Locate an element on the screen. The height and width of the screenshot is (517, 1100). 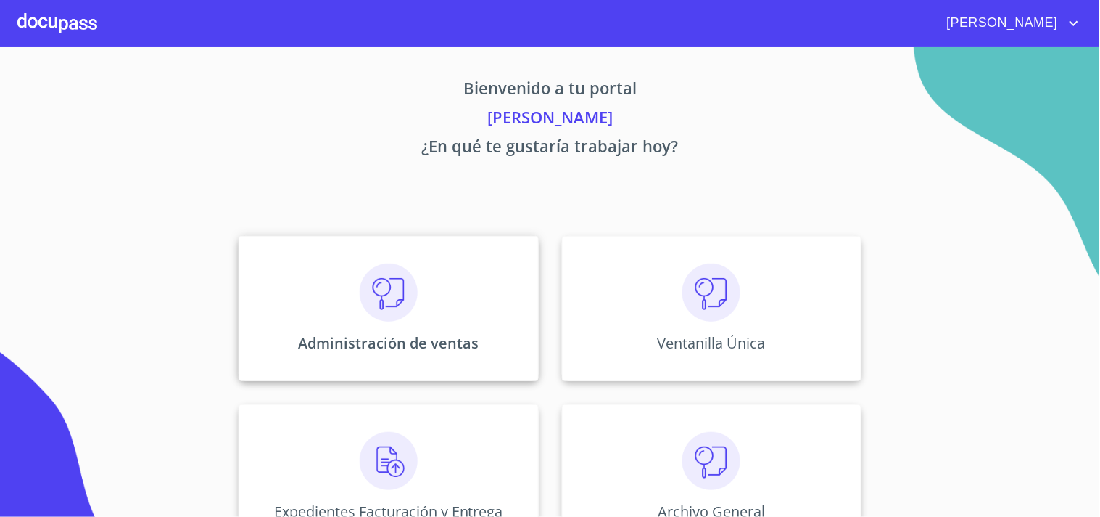
p: Bienvenido a tu portal is located at coordinates (551, 91).